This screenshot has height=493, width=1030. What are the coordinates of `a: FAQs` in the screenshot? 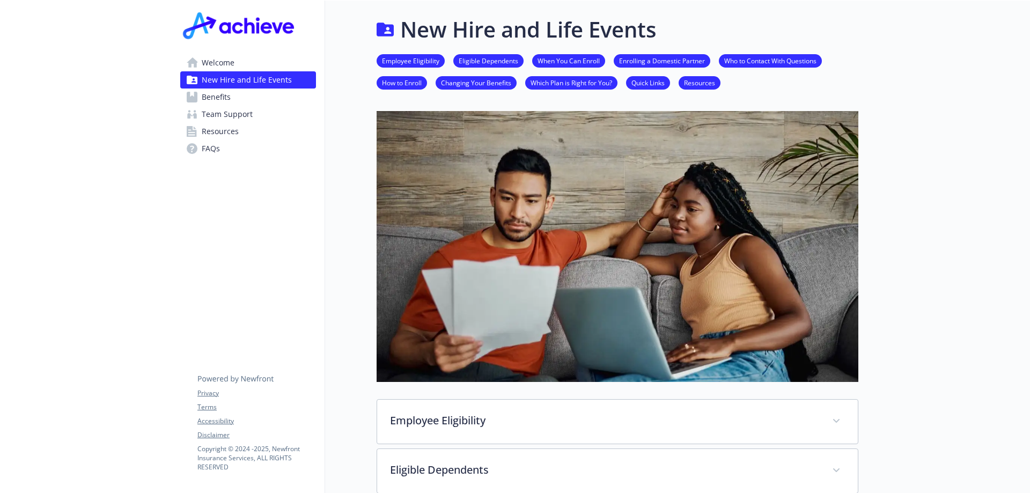 It's located at (248, 149).